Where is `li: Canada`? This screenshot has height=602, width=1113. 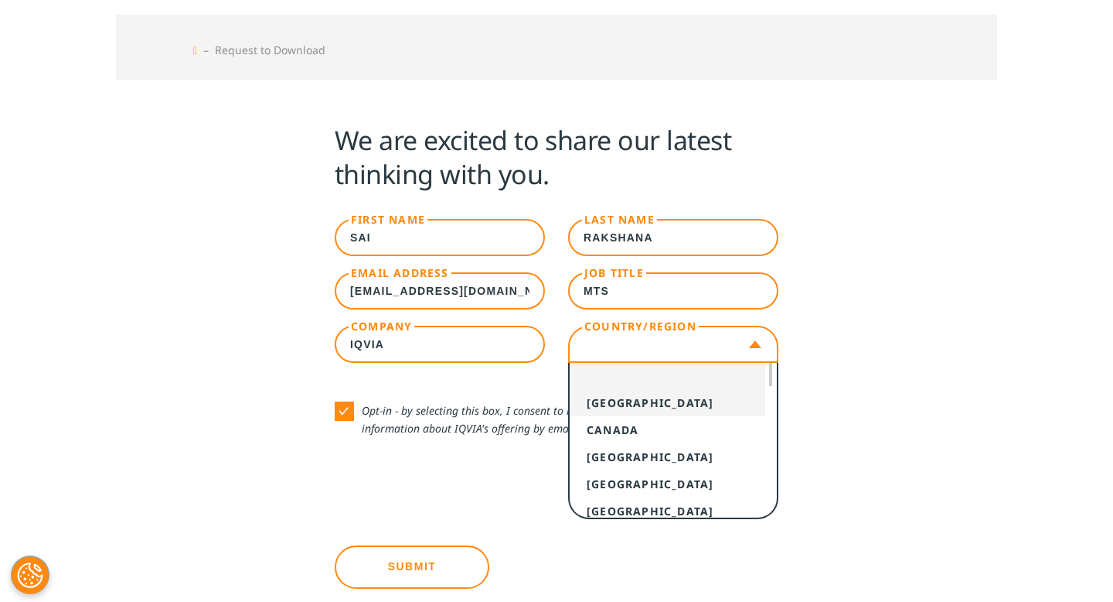
li: Canada is located at coordinates (667, 429).